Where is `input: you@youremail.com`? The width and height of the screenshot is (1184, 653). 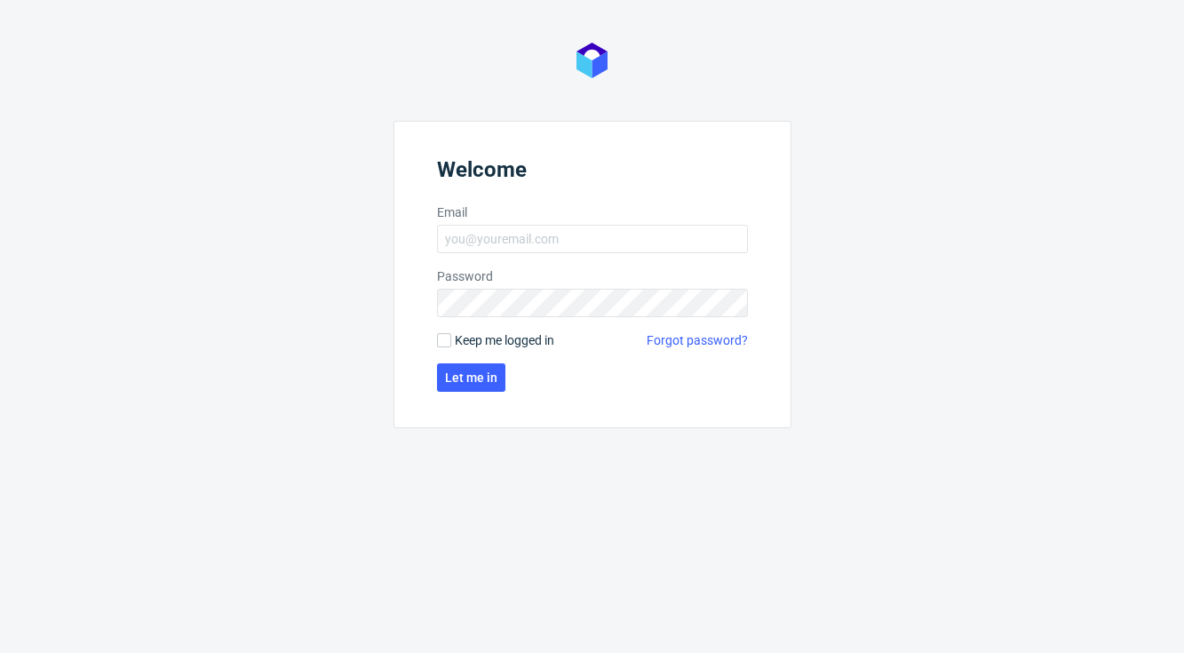
input: you@youremail.com is located at coordinates (592, 239).